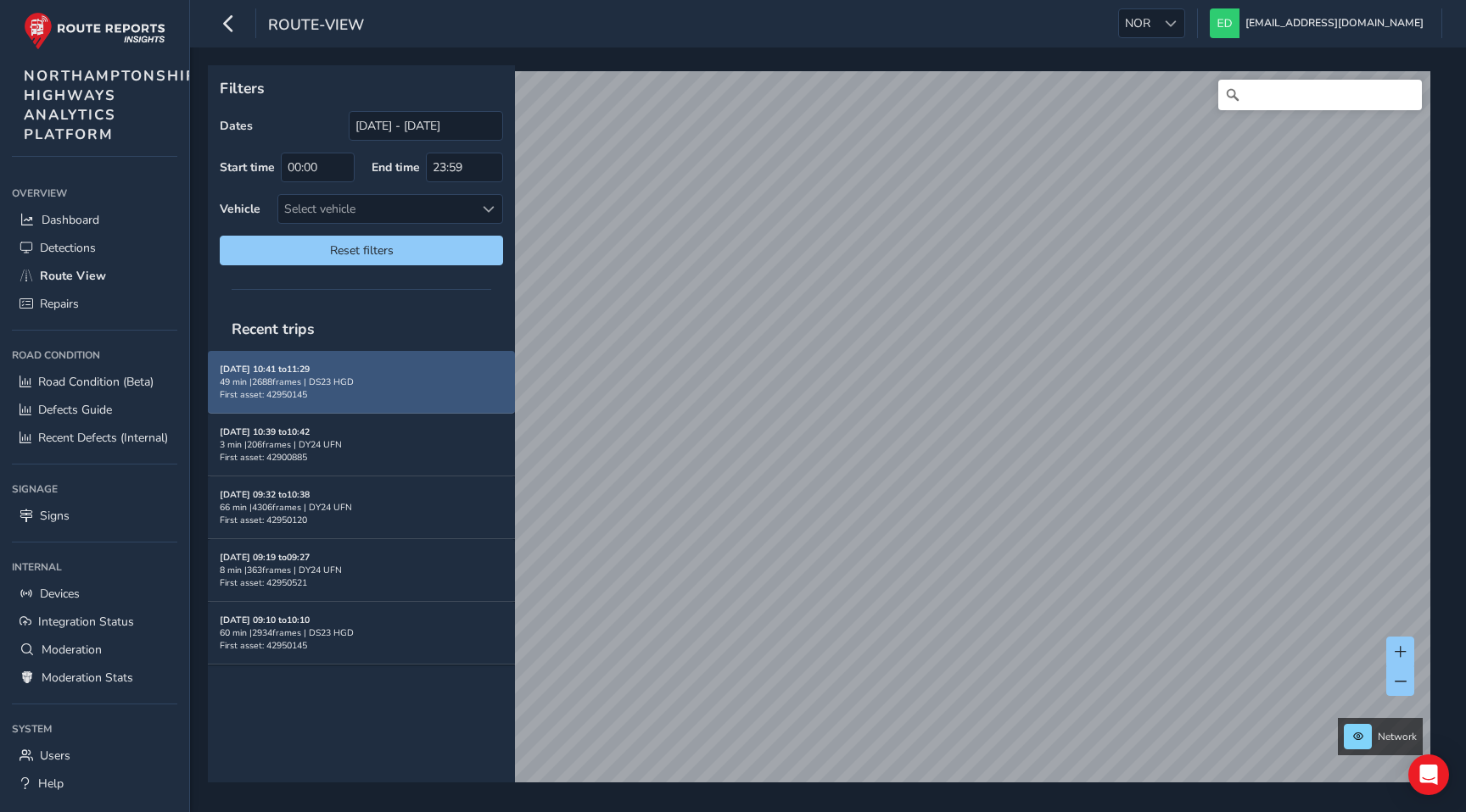 The width and height of the screenshot is (1466, 812). I want to click on span: Detections, so click(68, 248).